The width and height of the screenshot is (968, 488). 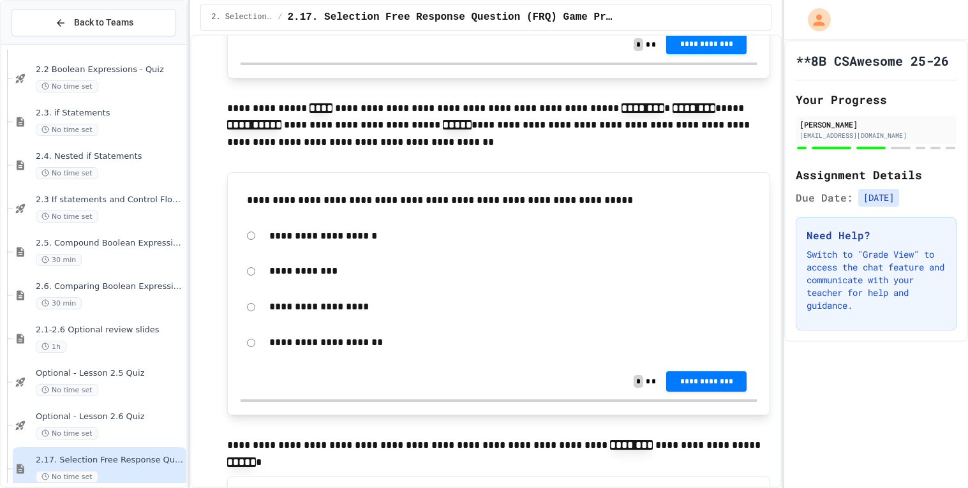 I want to click on span: Back to Teams, so click(x=103, y=22).